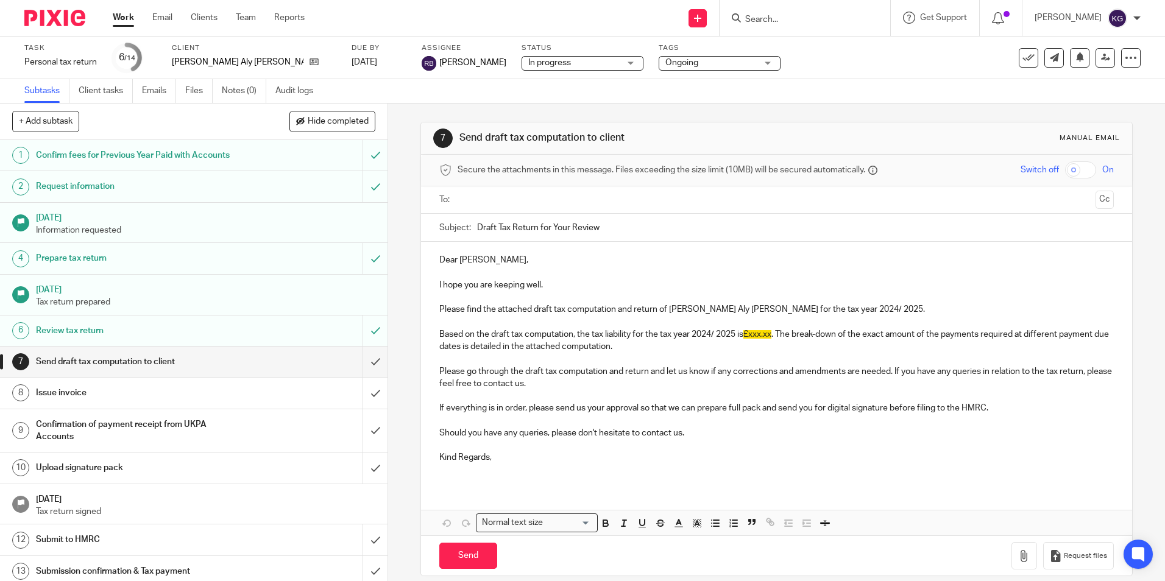  What do you see at coordinates (21, 431) in the screenshot?
I see `div: 9` at bounding box center [21, 431].